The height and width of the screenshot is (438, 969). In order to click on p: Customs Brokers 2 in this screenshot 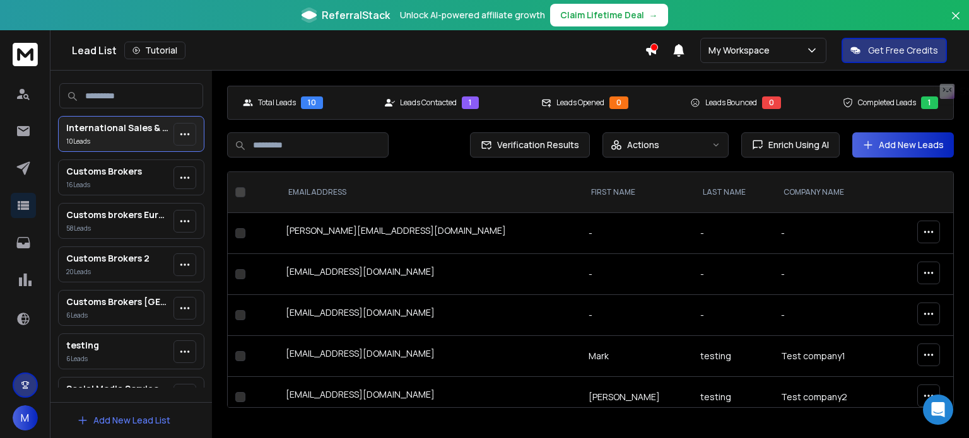, I will do `click(108, 259)`.